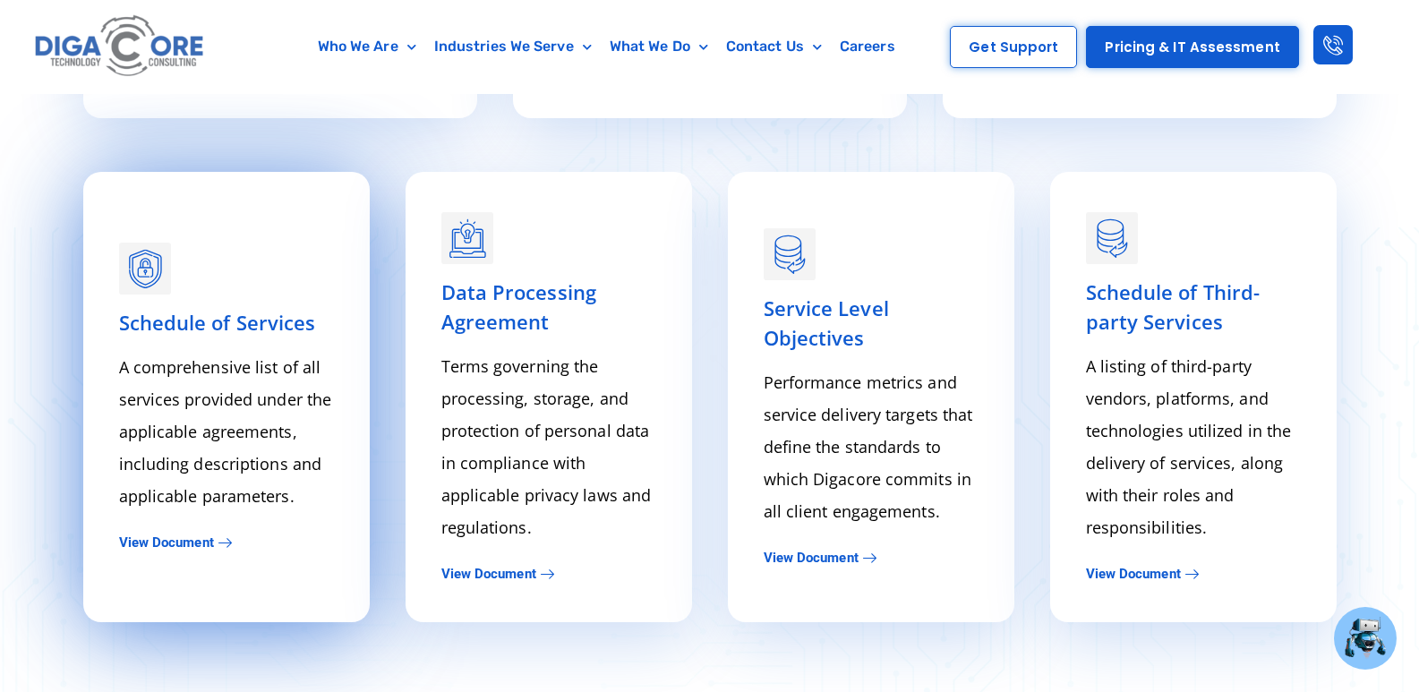  What do you see at coordinates (773, 47) in the screenshot?
I see `a: Contact Us` at bounding box center [773, 47].